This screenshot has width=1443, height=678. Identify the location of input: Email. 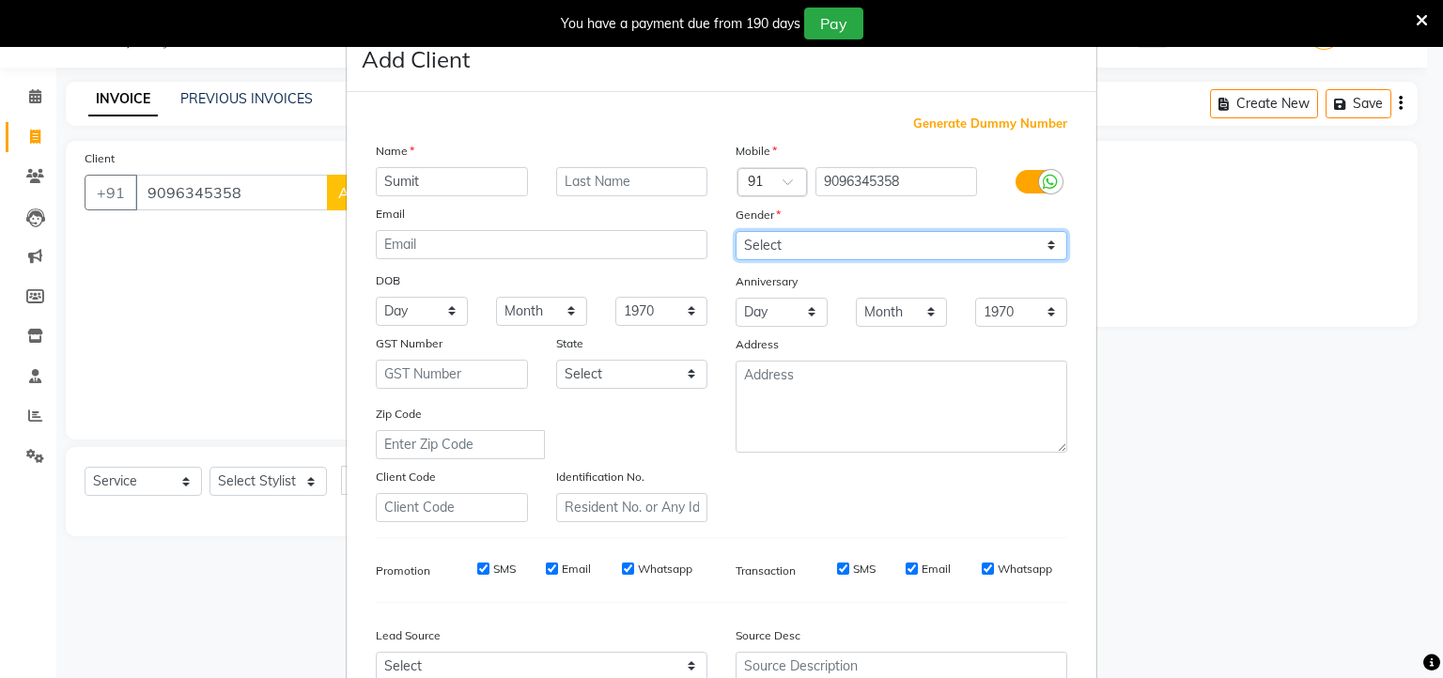
(541, 244).